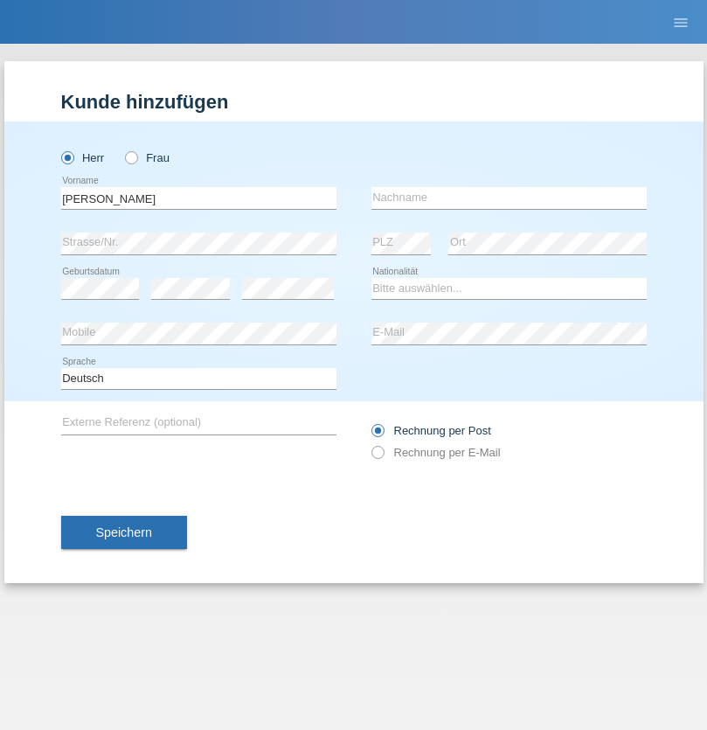 This screenshot has height=730, width=707. I want to click on input: Rechnung per Post, so click(377, 435).